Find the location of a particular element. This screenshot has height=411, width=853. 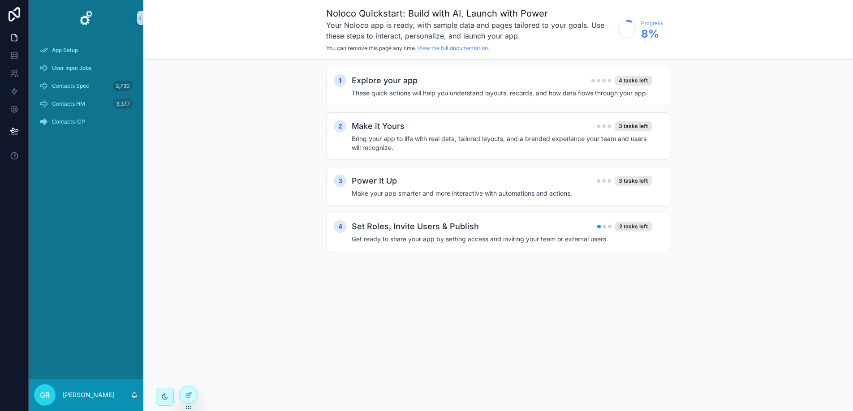

span: Contacts Spec is located at coordinates (70, 86).